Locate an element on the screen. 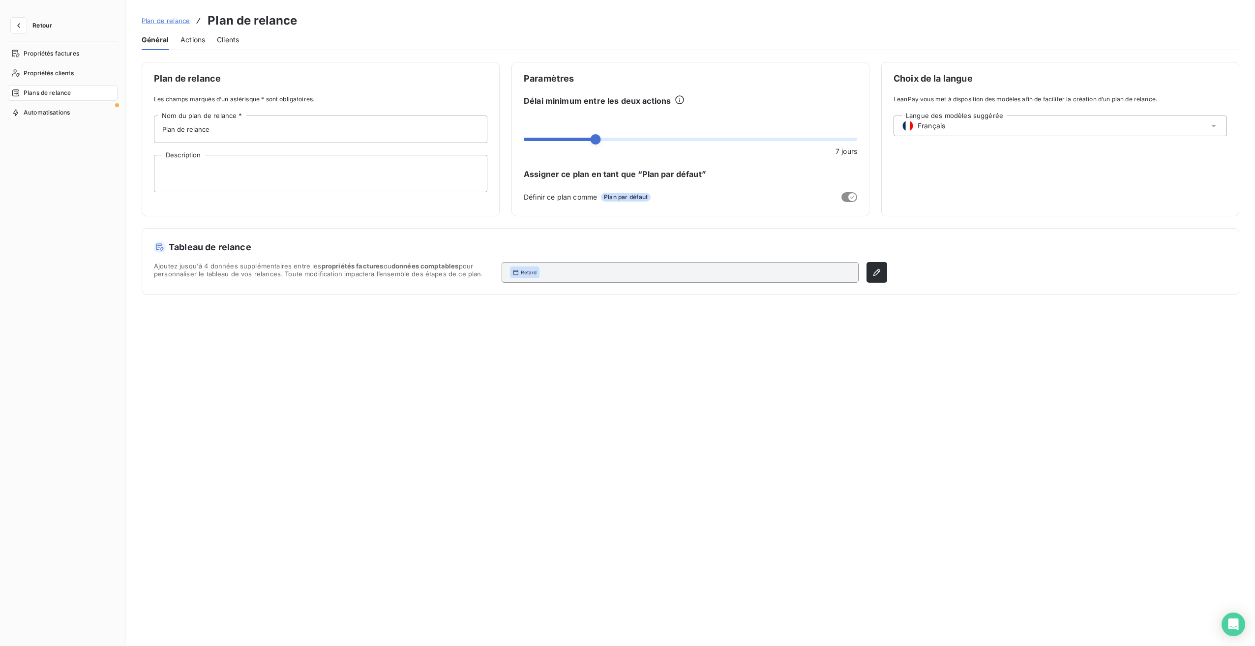  span: propriétés factures is located at coordinates (353, 266).